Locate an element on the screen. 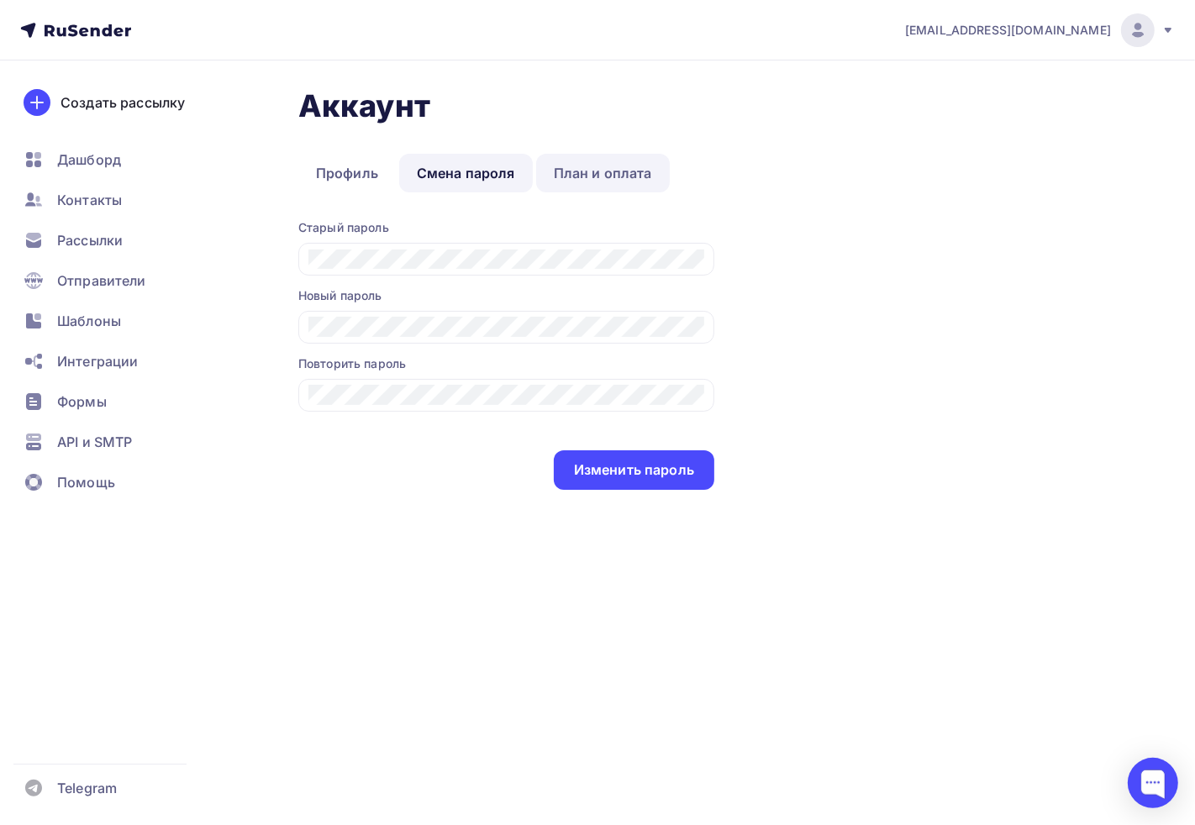  a: Дашборд is located at coordinates (113, 160).